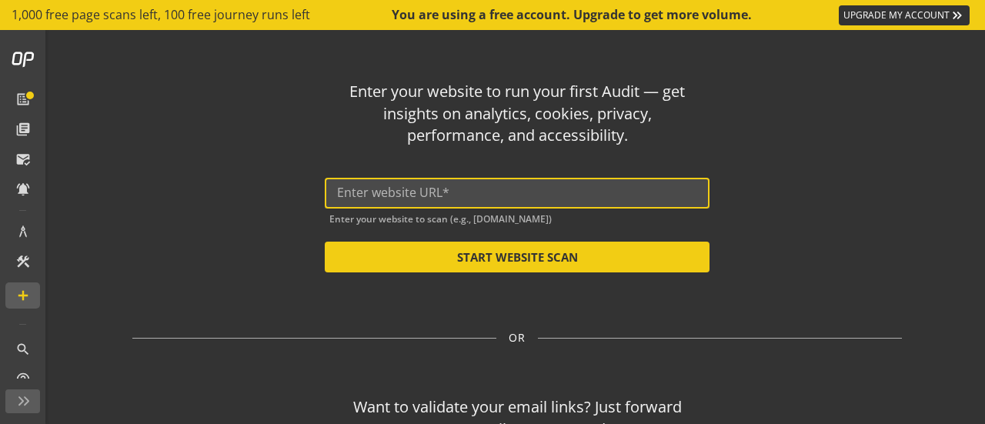  Describe the element at coordinates (23, 129) in the screenshot. I see `mat-icon: library_books` at that location.